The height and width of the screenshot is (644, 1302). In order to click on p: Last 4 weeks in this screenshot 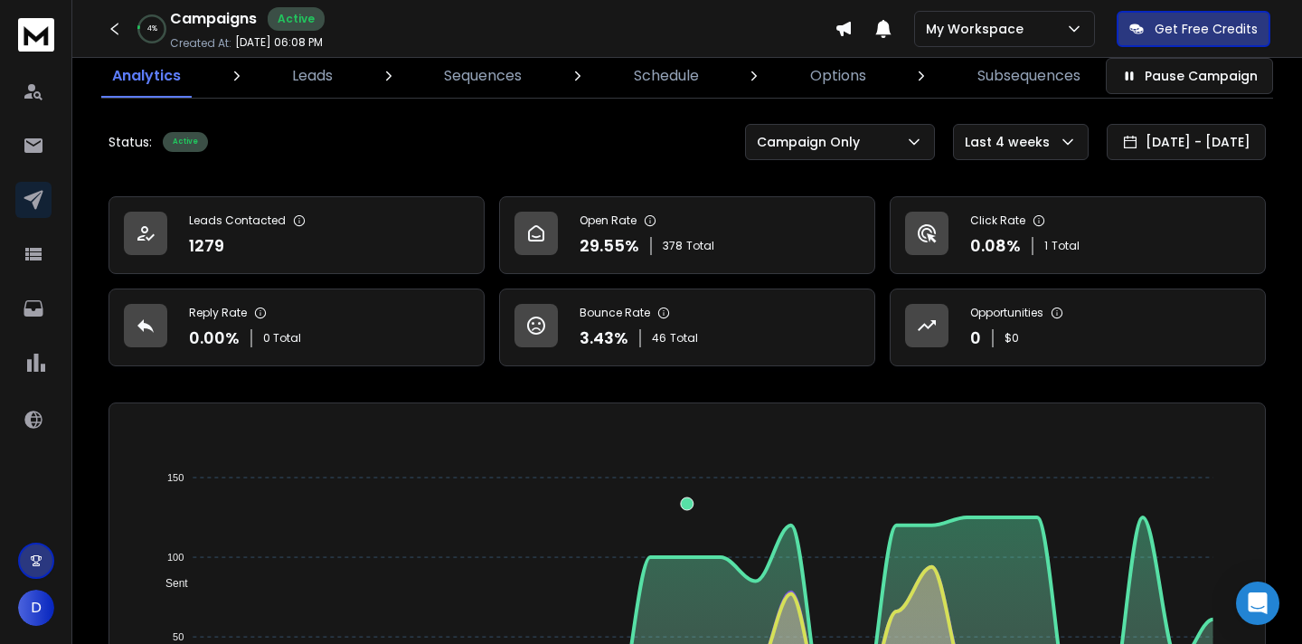, I will do `click(1011, 142)`.